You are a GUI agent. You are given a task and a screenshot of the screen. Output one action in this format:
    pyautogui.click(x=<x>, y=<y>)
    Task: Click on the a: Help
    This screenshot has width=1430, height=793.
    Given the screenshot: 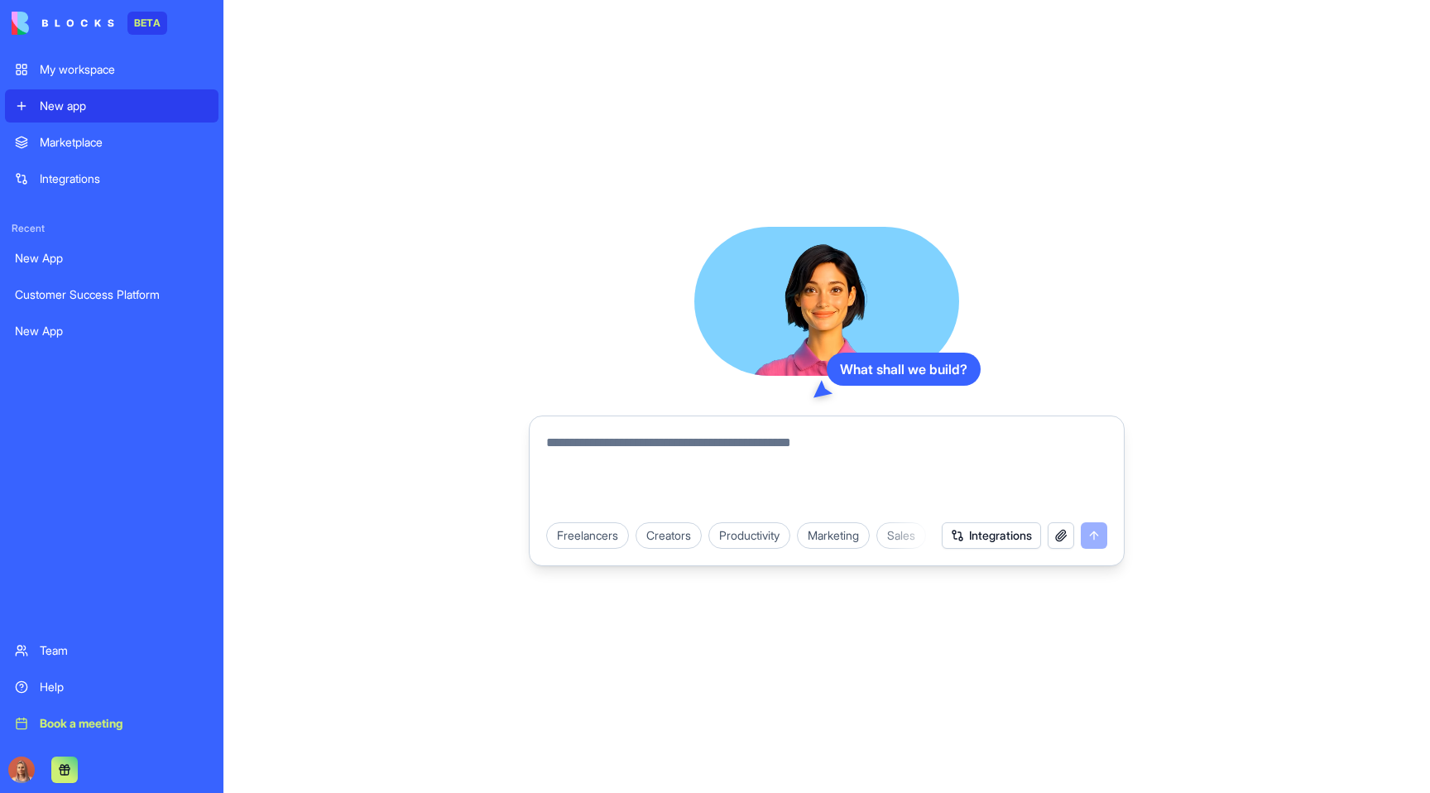 What is the action you would take?
    pyautogui.click(x=112, y=687)
    